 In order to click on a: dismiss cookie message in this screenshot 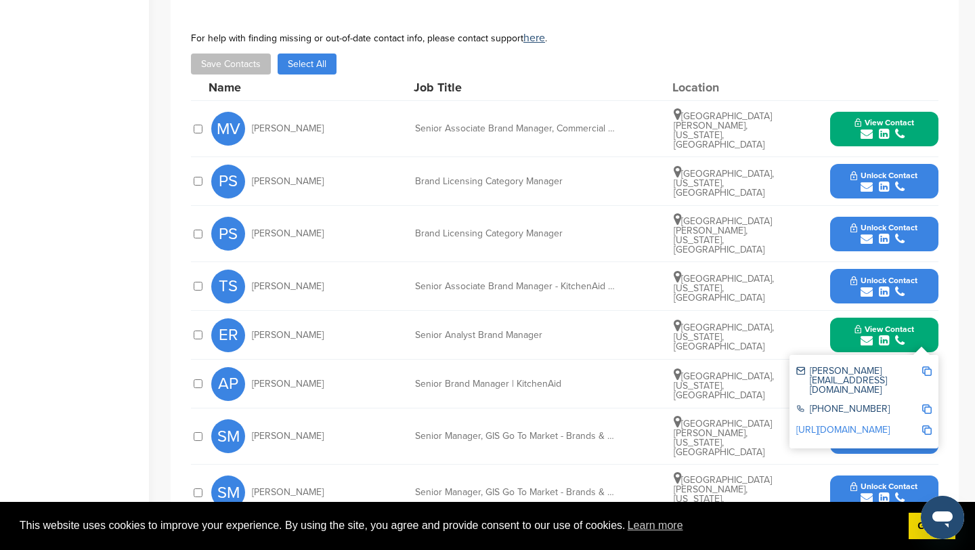, I will do `click(932, 526)`.